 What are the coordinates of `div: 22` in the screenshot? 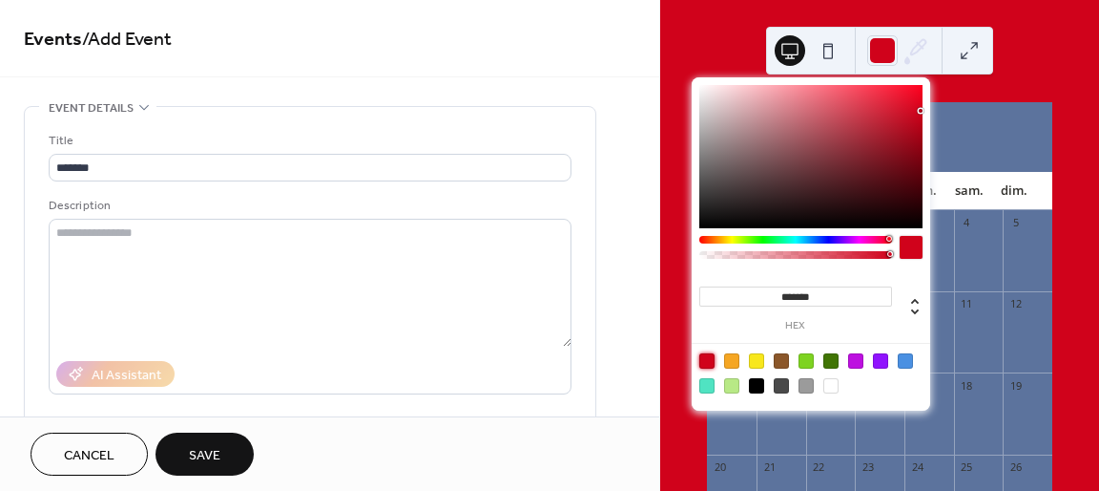 It's located at (819, 467).